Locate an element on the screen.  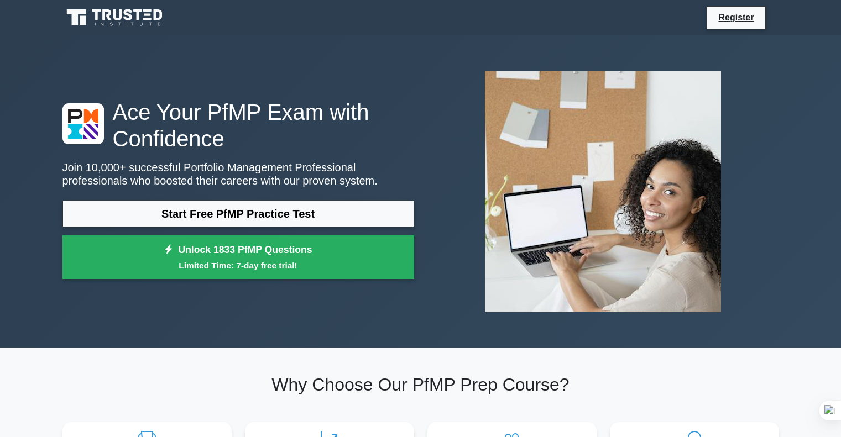
a: Unlock 1833 PfMP QuestionsLimited Time: 7-day free trial! is located at coordinates (238, 258).